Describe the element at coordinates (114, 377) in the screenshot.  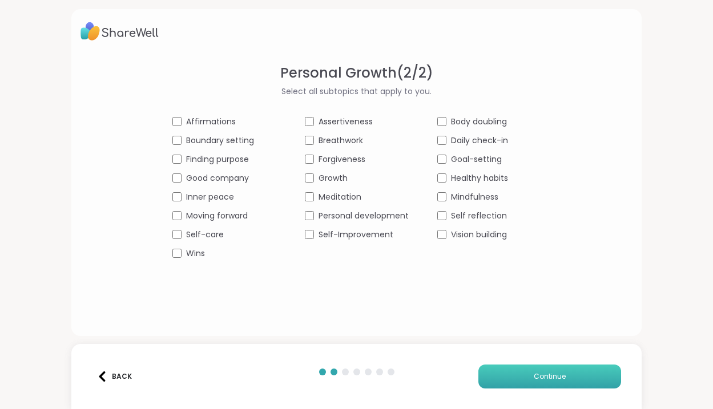
I see `div: Back` at that location.